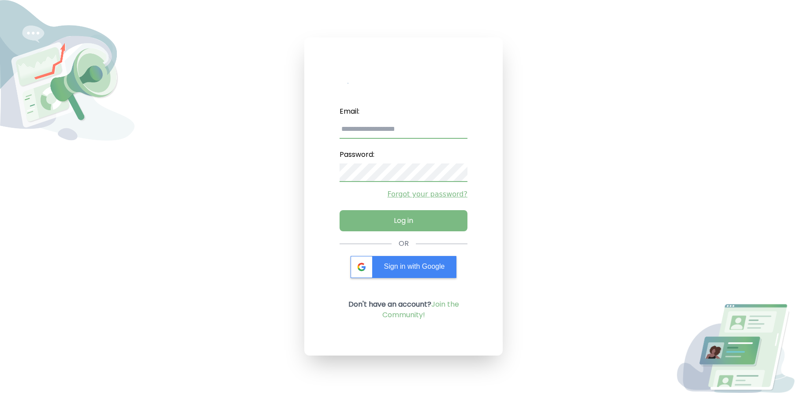 The height and width of the screenshot is (393, 807). I want to click on div: Sign in with Google, so click(403, 267).